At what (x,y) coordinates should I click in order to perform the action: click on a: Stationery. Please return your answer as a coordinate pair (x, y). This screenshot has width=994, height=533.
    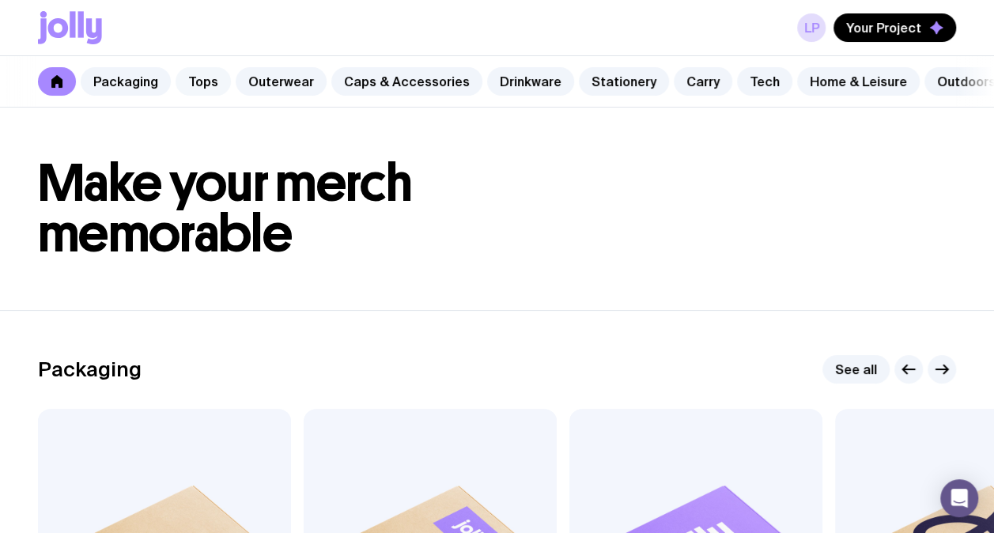
    Looking at the image, I should click on (624, 81).